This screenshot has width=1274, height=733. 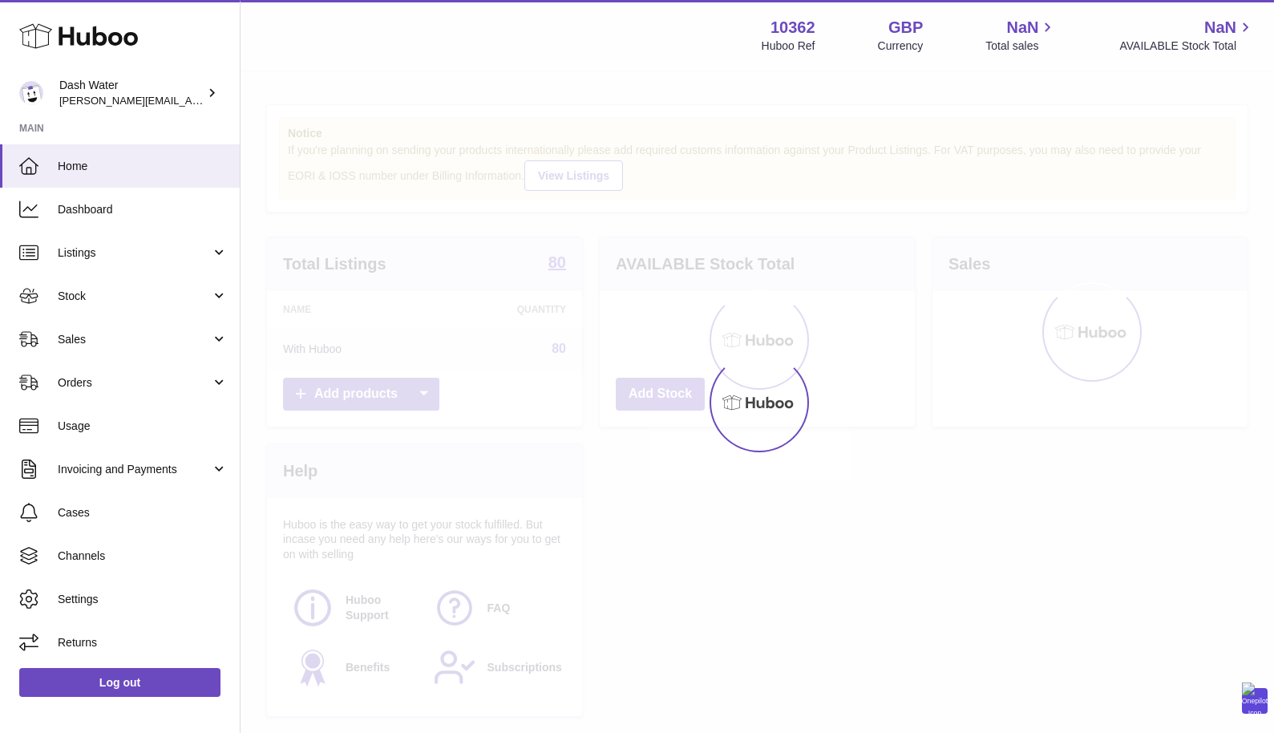 What do you see at coordinates (134, 296) in the screenshot?
I see `span: Stock` at bounding box center [134, 296].